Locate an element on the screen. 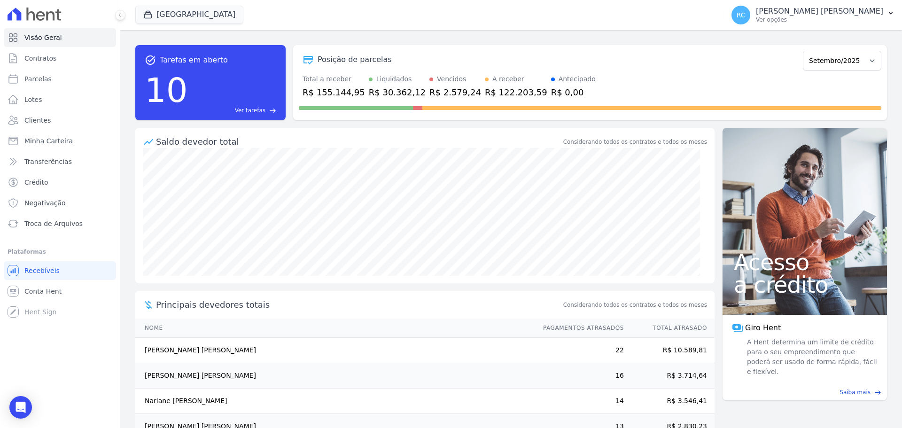  th: Total Atrasado is located at coordinates (670, 328).